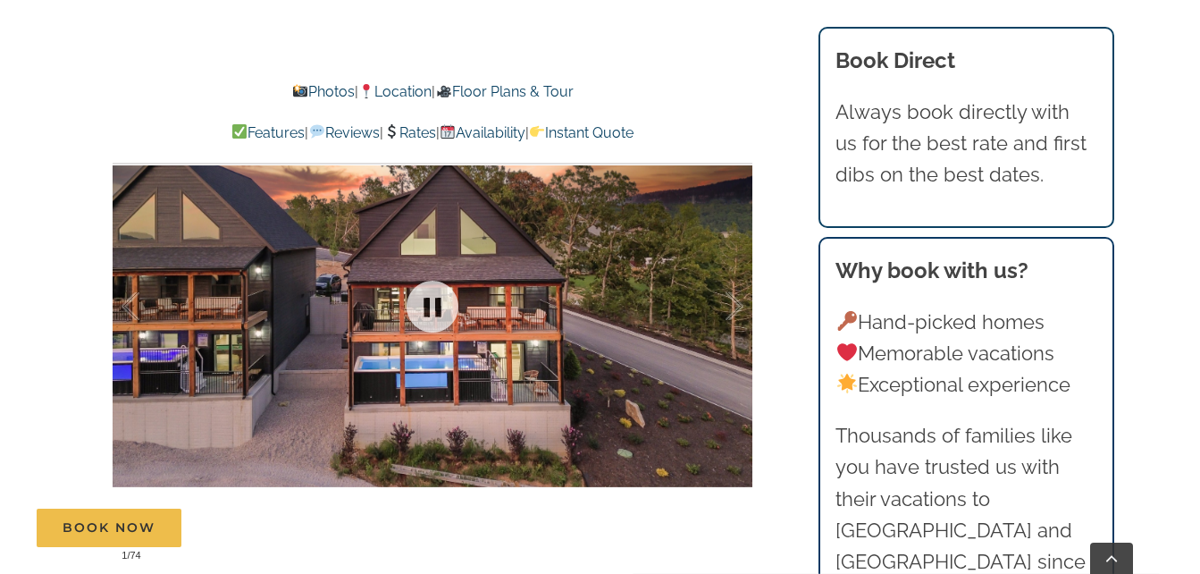  What do you see at coordinates (395, 91) in the screenshot?
I see `a: Location` at bounding box center [395, 91].